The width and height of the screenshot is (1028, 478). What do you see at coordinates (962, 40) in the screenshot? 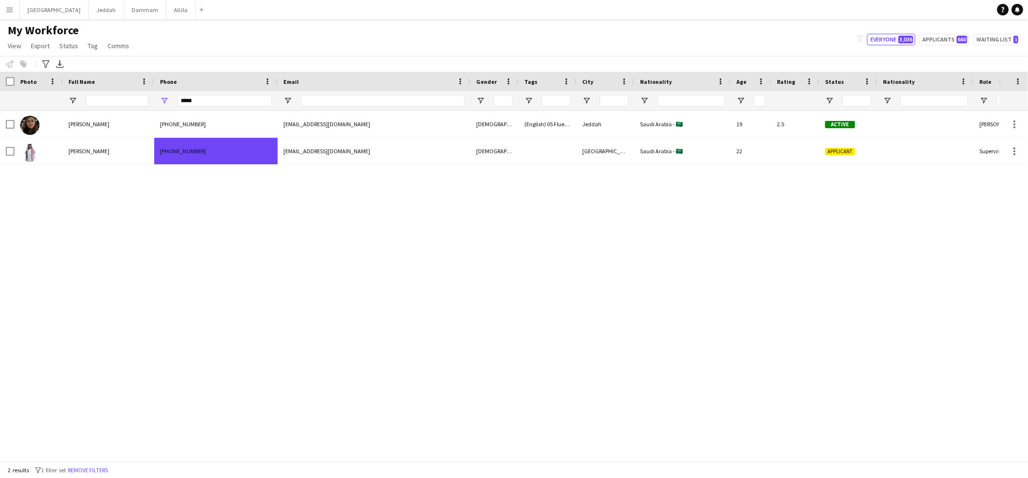
I see `span: 660` at bounding box center [962, 40].